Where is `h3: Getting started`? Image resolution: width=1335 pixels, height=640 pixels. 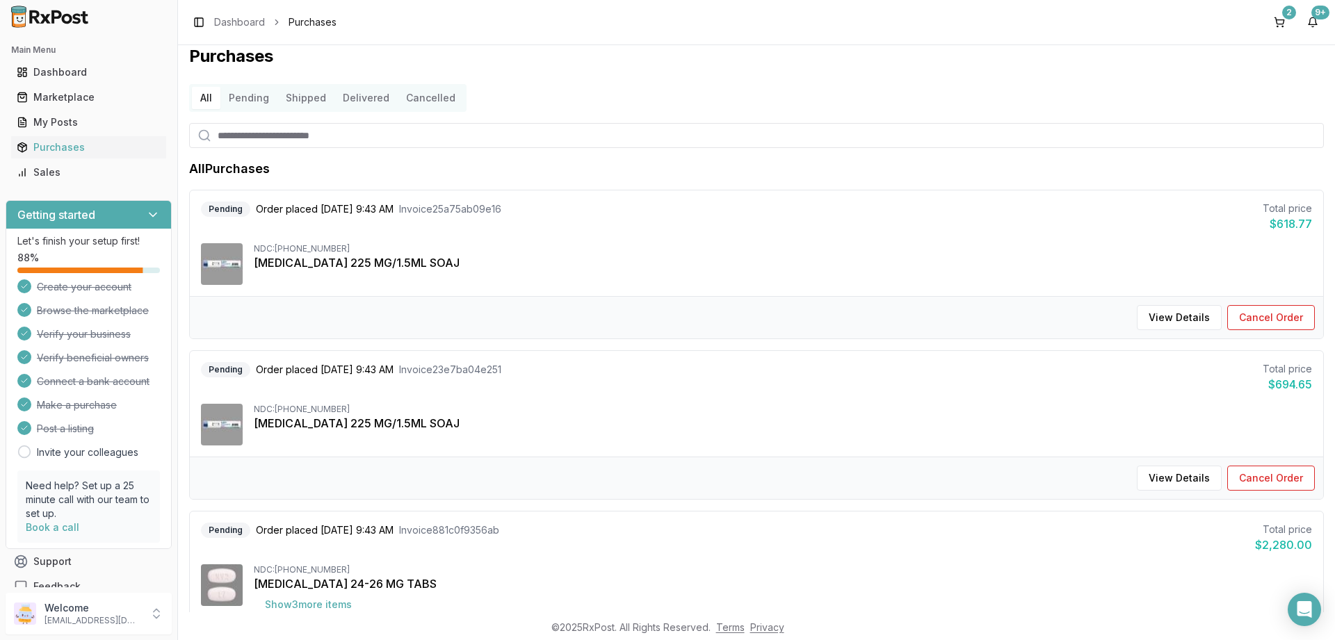 h3: Getting started is located at coordinates (56, 215).